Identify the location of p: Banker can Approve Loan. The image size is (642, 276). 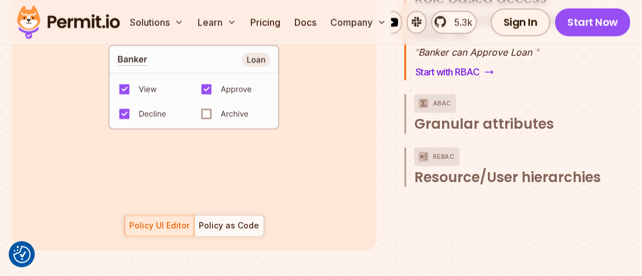
(510, 52).